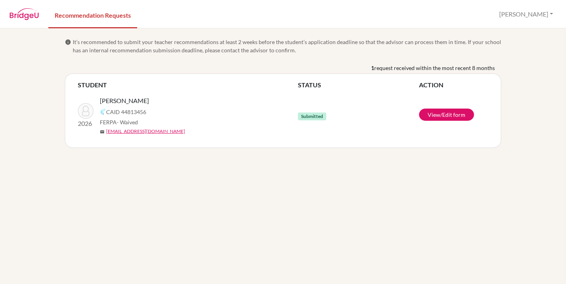  Describe the element at coordinates (86, 123) in the screenshot. I see `p: 2026` at that location.